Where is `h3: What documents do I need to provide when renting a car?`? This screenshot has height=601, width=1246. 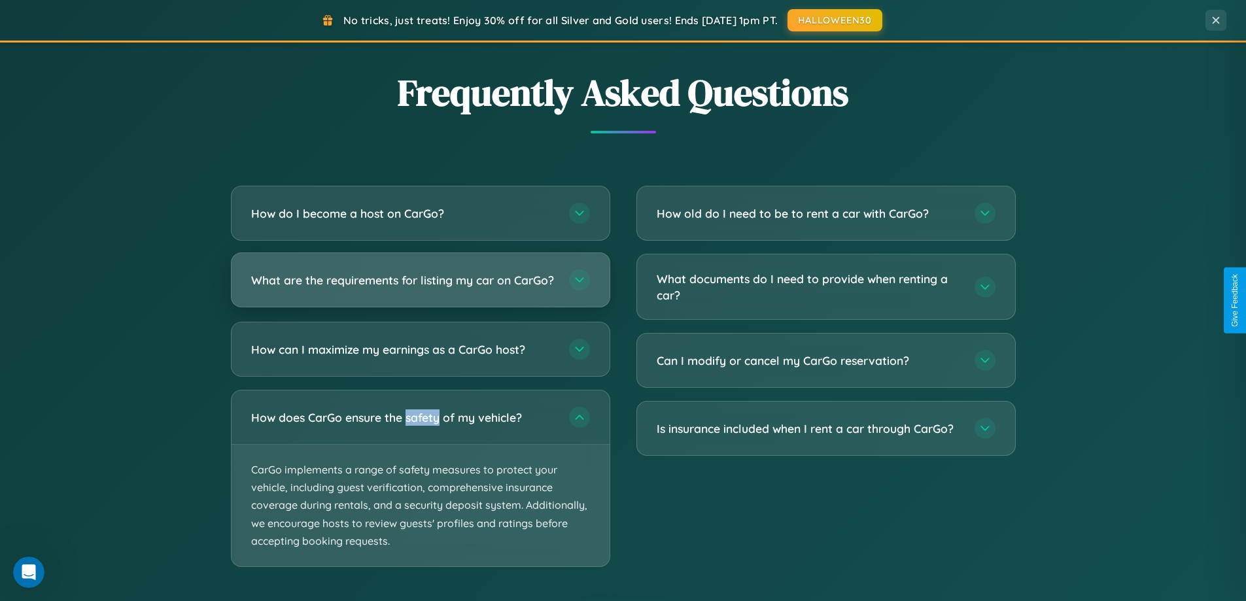 h3: What documents do I need to provide when renting a car? is located at coordinates (809, 286).